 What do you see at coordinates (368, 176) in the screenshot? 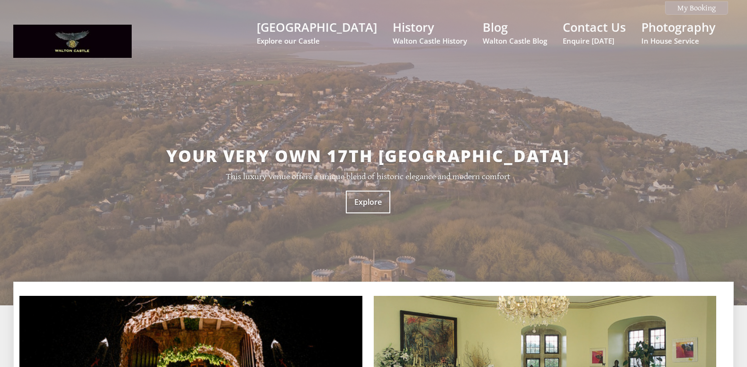
I see `p: This luxury venue offers a unique blend of historic elegance and modern comfort` at bounding box center [368, 176].